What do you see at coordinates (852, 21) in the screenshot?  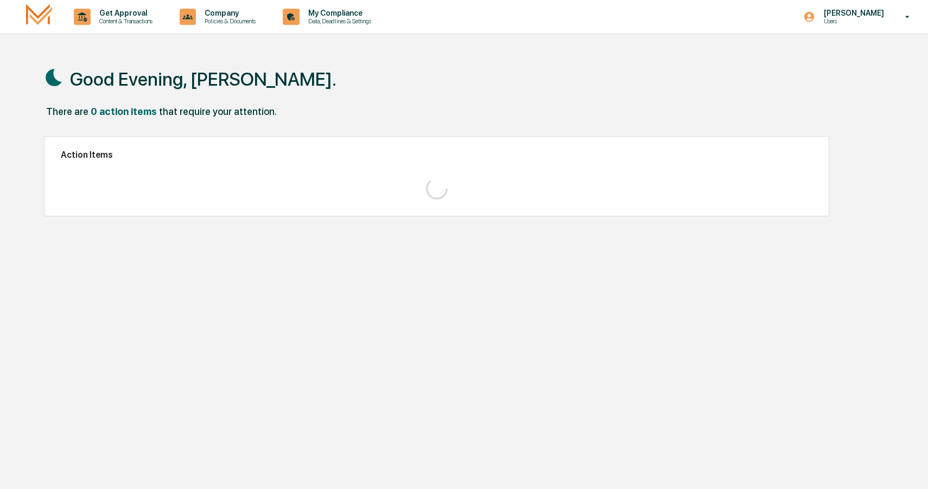 I see `p: Users` at bounding box center [852, 21].